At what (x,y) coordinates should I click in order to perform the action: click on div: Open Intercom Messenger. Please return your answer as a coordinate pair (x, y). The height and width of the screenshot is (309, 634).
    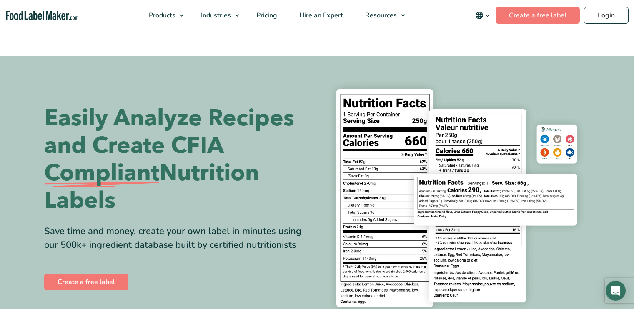
    Looking at the image, I should click on (616, 291).